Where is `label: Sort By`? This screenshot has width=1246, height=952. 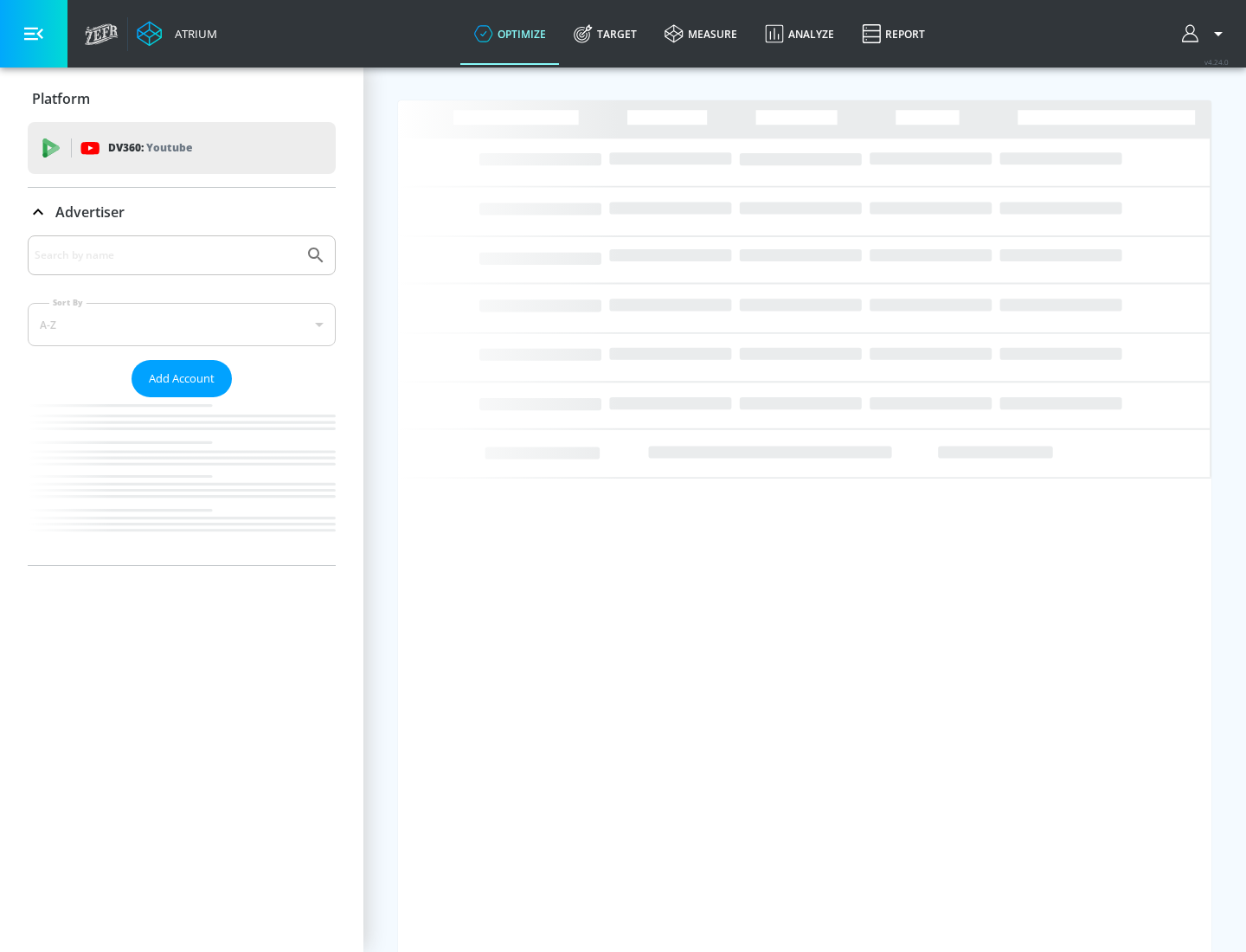 label: Sort By is located at coordinates (67, 302).